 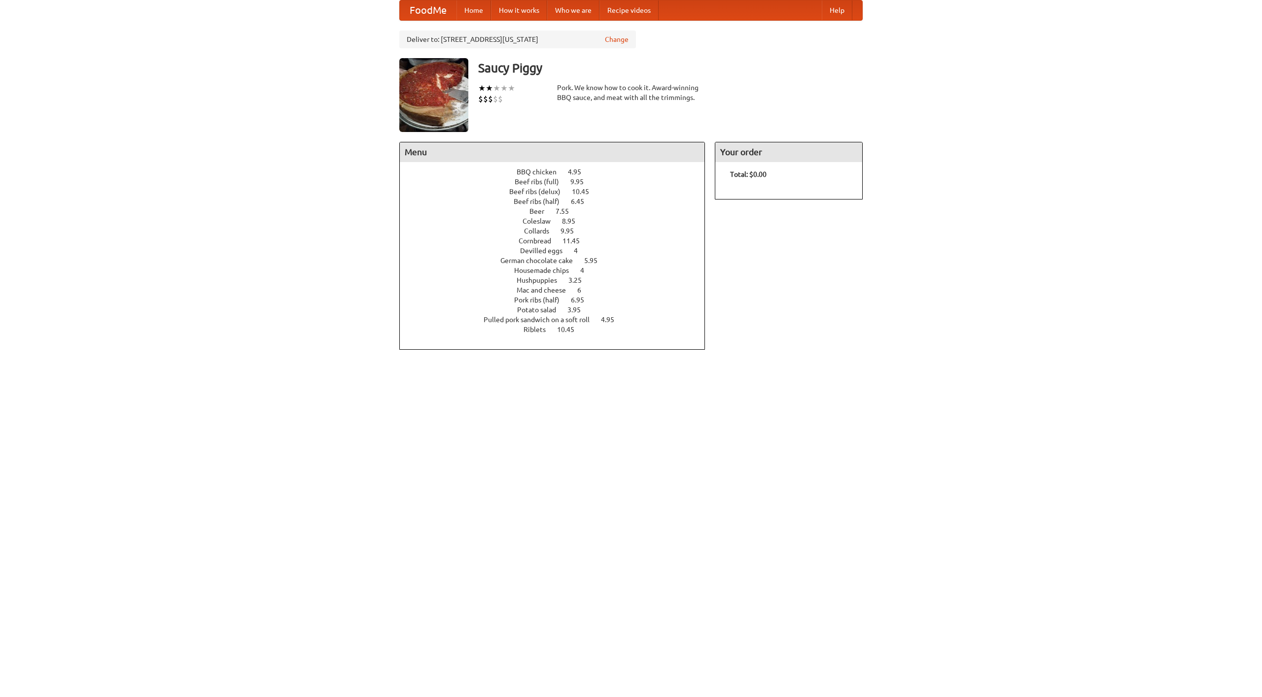 I want to click on a: FoodMe, so click(x=428, y=10).